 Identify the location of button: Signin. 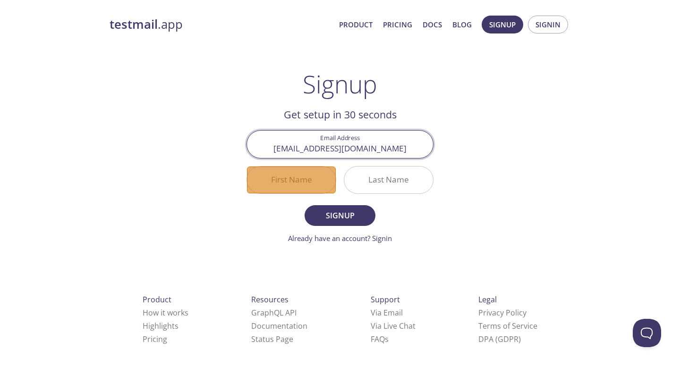
(547, 25).